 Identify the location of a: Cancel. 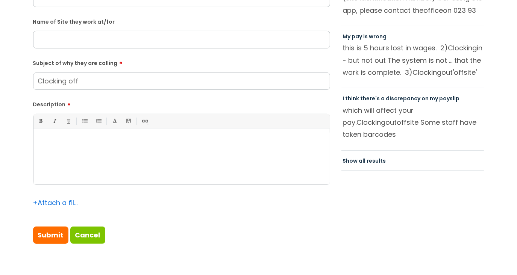
(88, 235).